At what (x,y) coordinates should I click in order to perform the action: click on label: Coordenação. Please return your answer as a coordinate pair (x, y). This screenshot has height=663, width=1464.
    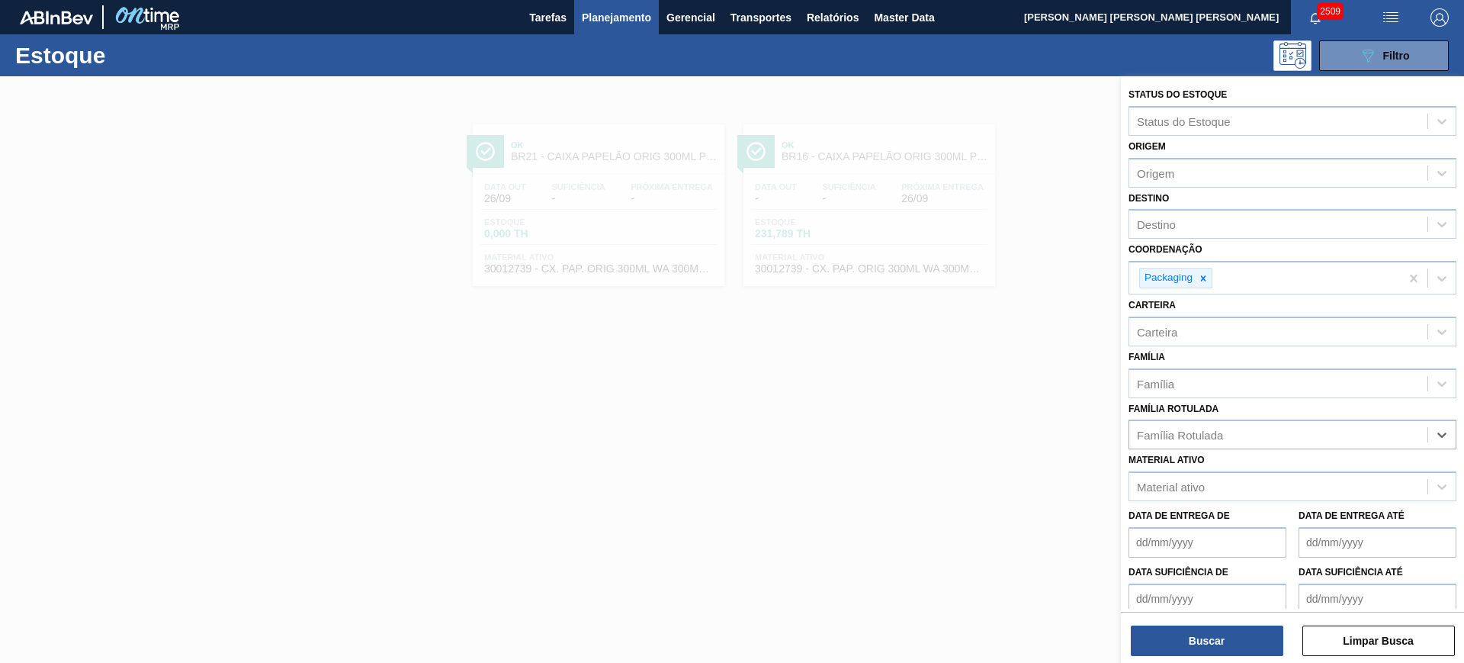
    Looking at the image, I should click on (1165, 249).